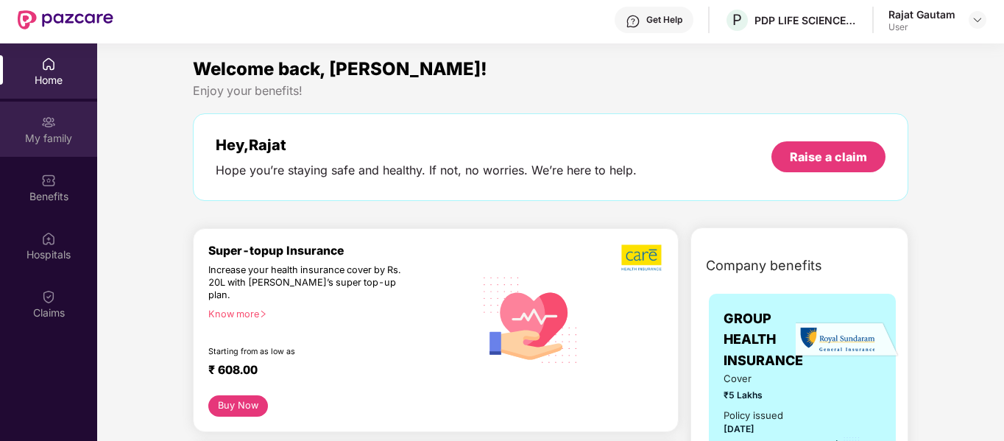 This screenshot has height=441, width=1004. Describe the element at coordinates (848, 339) in the screenshot. I see `img: insurerLogo` at that location.